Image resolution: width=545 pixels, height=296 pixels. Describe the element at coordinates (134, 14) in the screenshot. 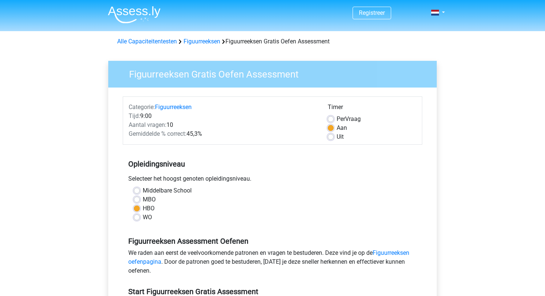

I see `img: Assessly` at that location.